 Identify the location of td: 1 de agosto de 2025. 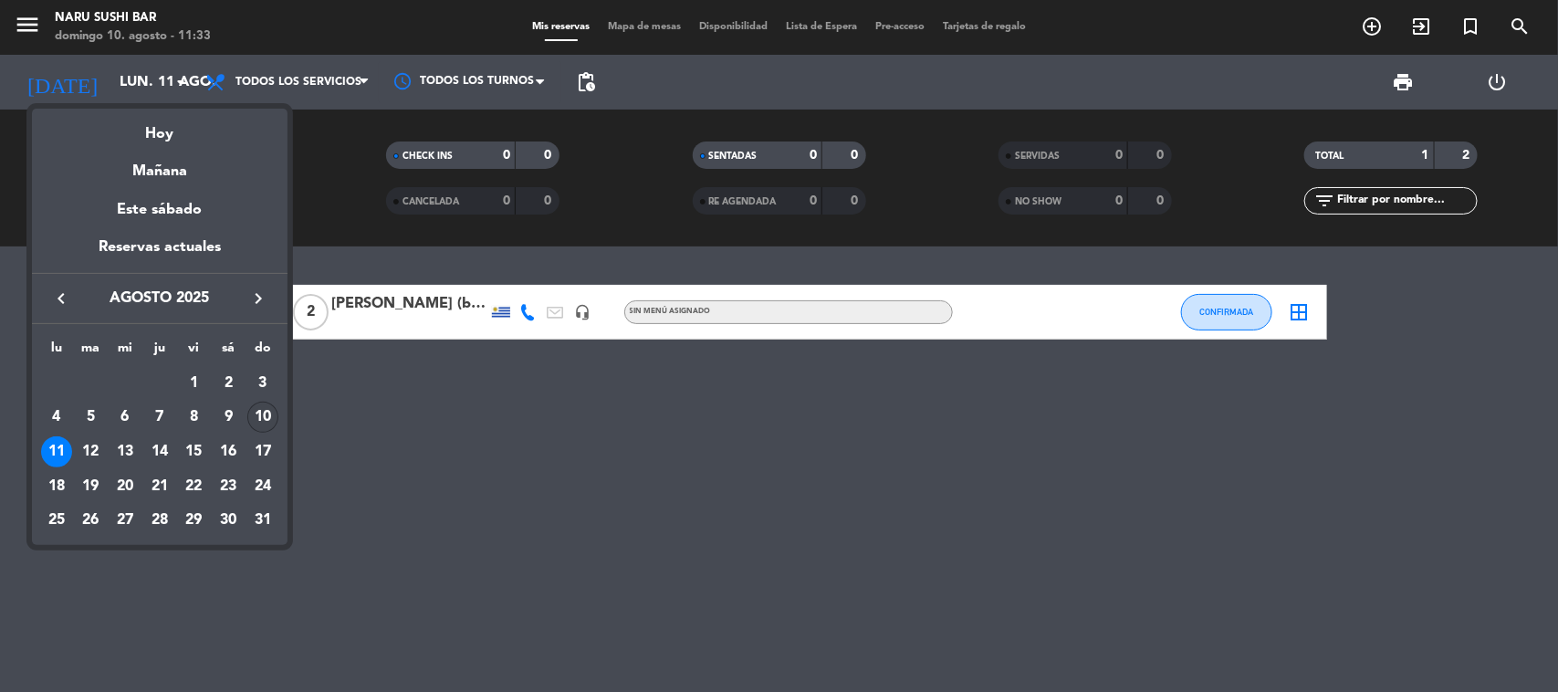
(194, 383).